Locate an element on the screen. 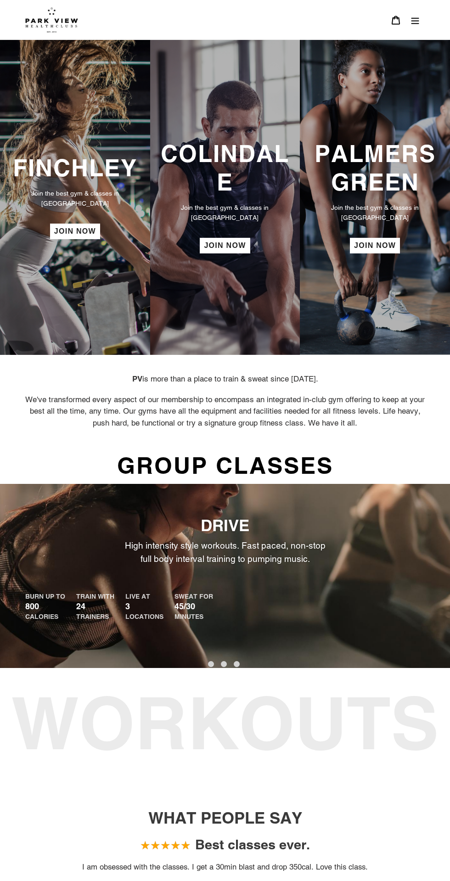 The image size is (450, 881). p: I am obsessed with the classes. I get a 30min blast and drop 350cal. Love this class. is located at coordinates (225, 867).